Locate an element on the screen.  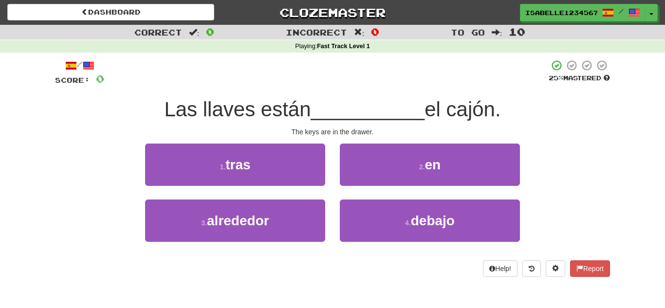
small: 1 . is located at coordinates (222, 167).